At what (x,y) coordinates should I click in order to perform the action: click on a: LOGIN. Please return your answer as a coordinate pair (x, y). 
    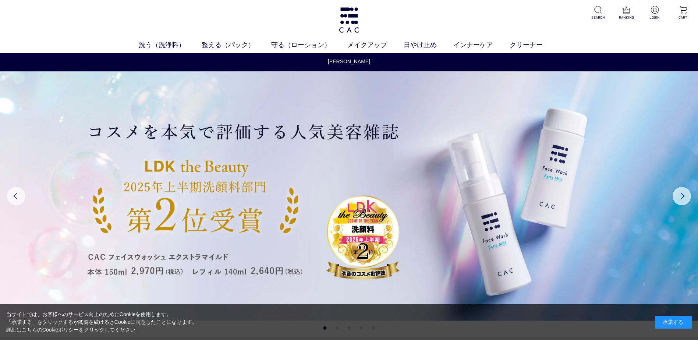
    Looking at the image, I should click on (655, 13).